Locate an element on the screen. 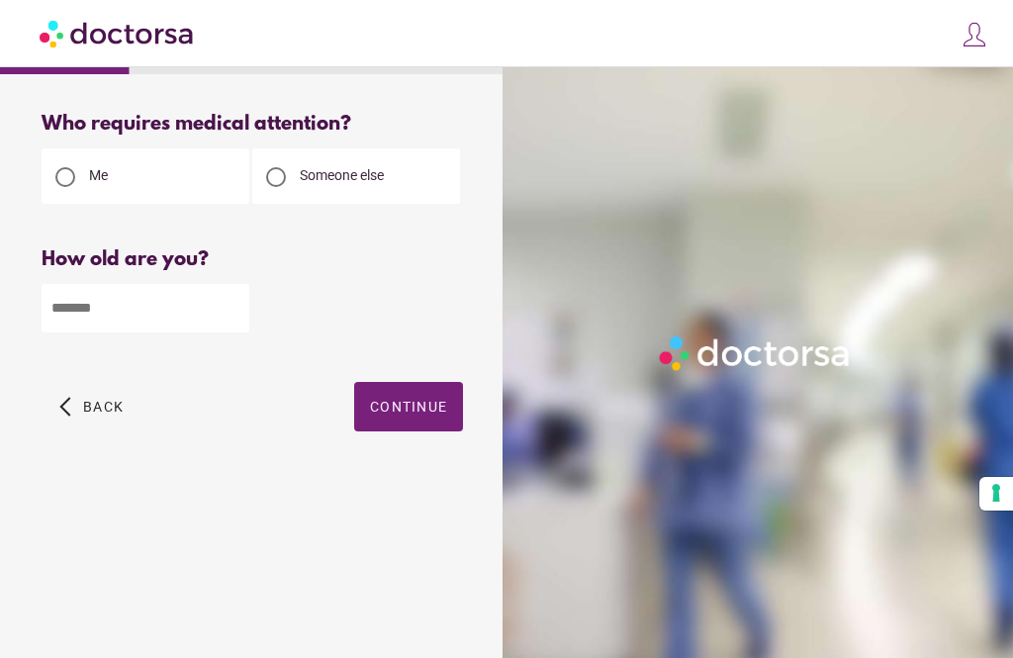 The image size is (1013, 658). div: How old are you? is located at coordinates (252, 259).